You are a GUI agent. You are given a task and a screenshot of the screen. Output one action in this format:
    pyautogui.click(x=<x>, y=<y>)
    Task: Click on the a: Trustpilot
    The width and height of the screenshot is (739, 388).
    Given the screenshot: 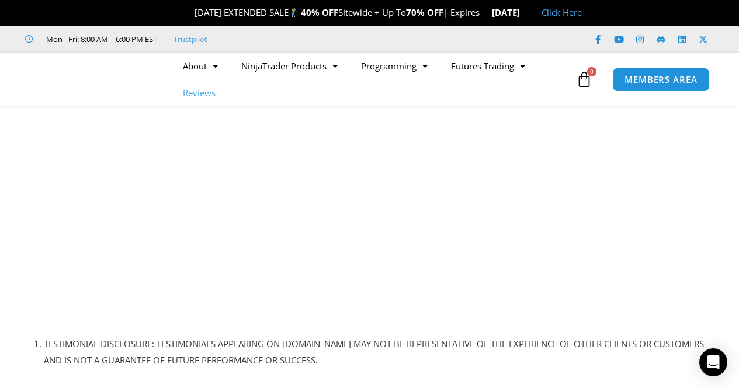 What is the action you would take?
    pyautogui.click(x=190, y=39)
    